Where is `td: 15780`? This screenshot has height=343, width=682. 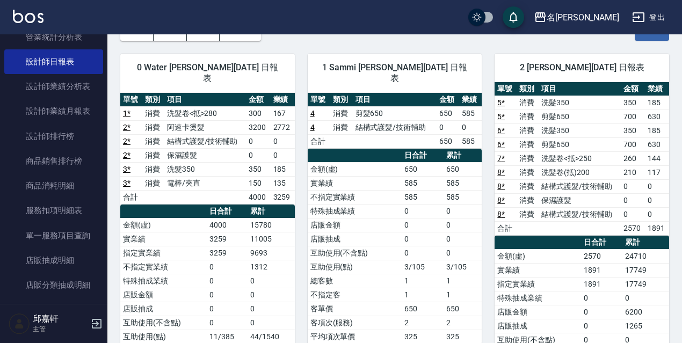 td: 15780 is located at coordinates (271, 225).